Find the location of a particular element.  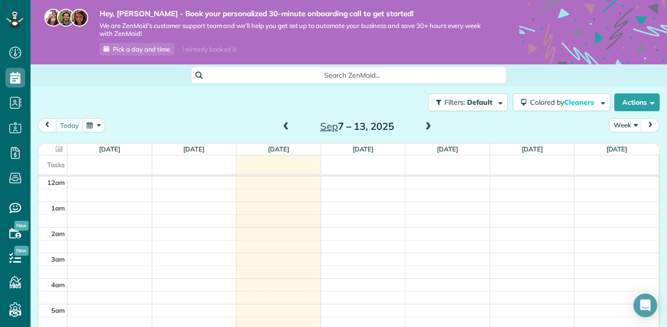

h2: 7 – 13, 2025 is located at coordinates (357, 127).